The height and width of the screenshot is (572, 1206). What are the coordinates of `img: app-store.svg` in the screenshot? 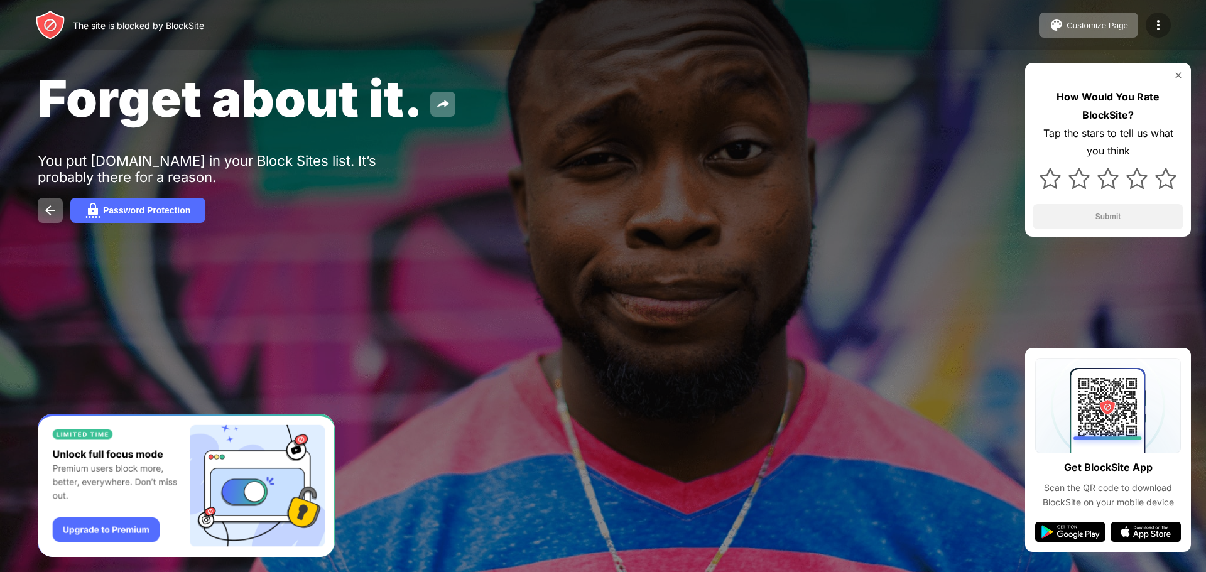 It's located at (1145, 532).